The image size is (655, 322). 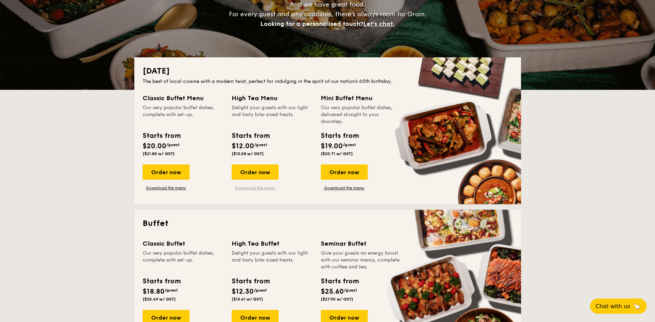 I want to click on div: High Tea Menu, so click(x=272, y=98).